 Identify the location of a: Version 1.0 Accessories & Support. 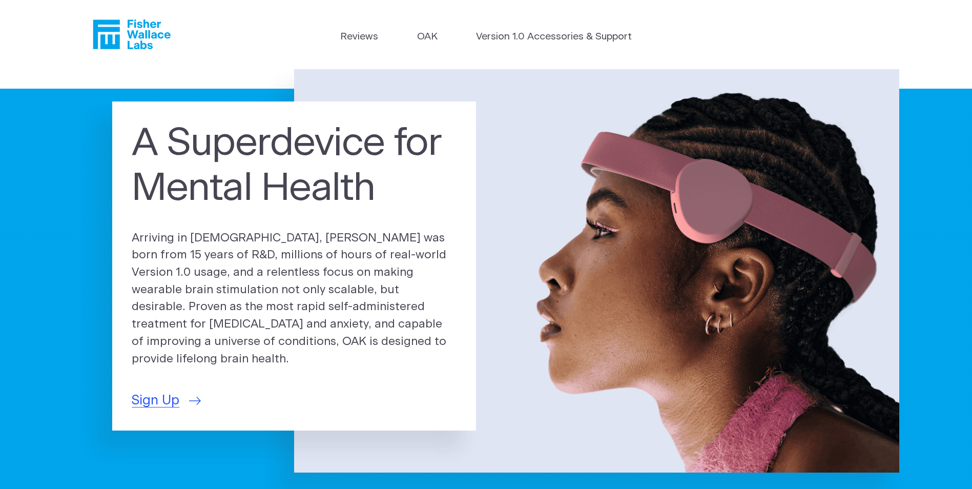
(554, 37).